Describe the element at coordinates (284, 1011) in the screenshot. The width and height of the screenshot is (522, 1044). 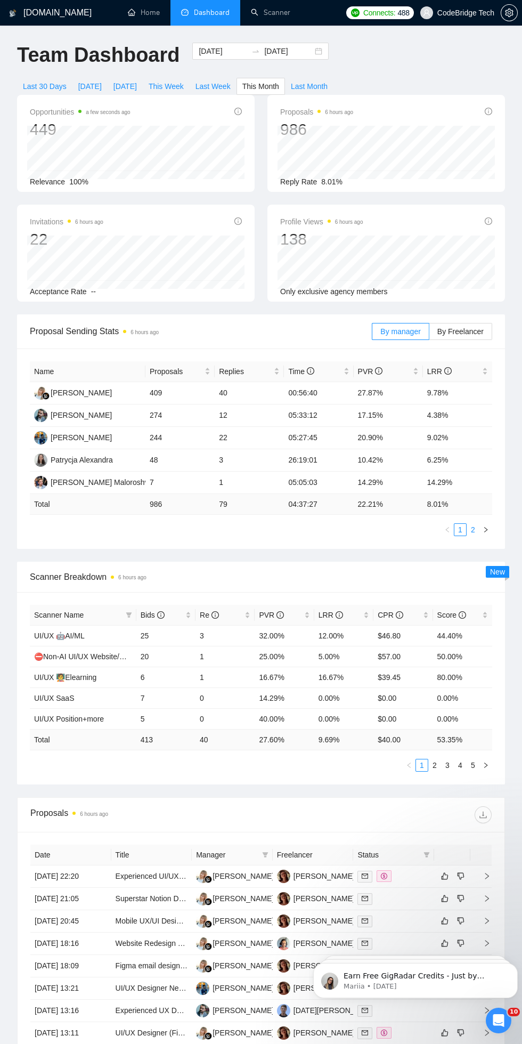
I see `img: IR` at that location.